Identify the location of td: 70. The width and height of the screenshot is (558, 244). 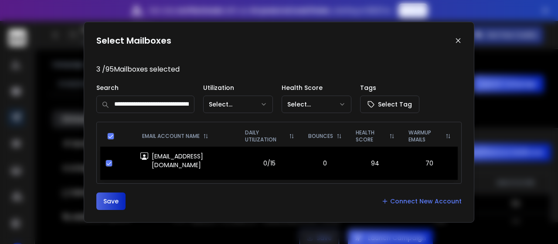
(430, 163).